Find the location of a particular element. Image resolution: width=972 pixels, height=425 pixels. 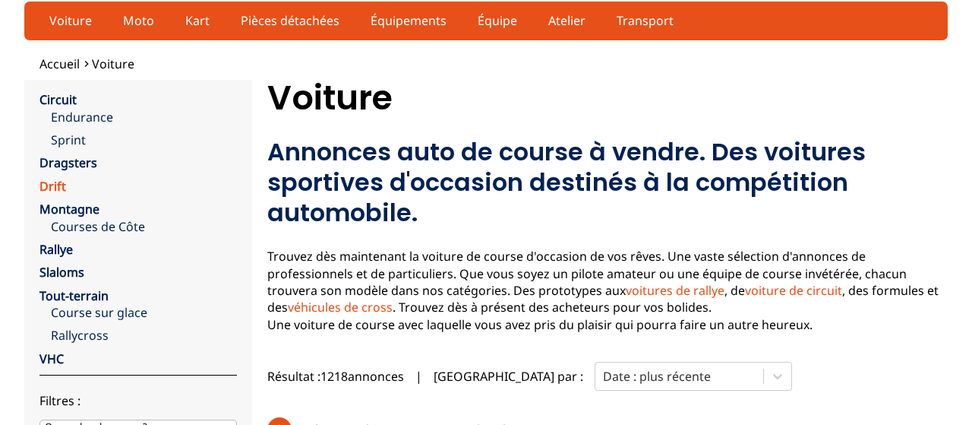

a: Kart is located at coordinates (197, 21).